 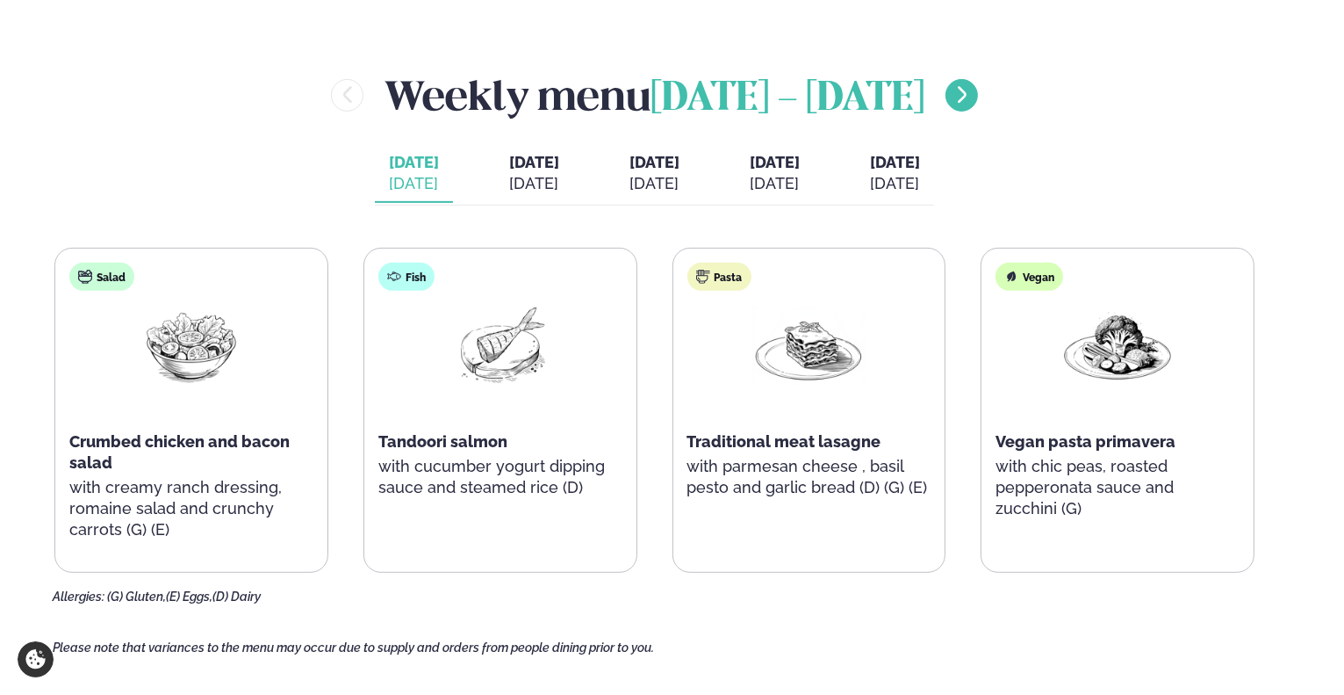 I want to click on span: (E) Eggs,, so click(x=189, y=596).